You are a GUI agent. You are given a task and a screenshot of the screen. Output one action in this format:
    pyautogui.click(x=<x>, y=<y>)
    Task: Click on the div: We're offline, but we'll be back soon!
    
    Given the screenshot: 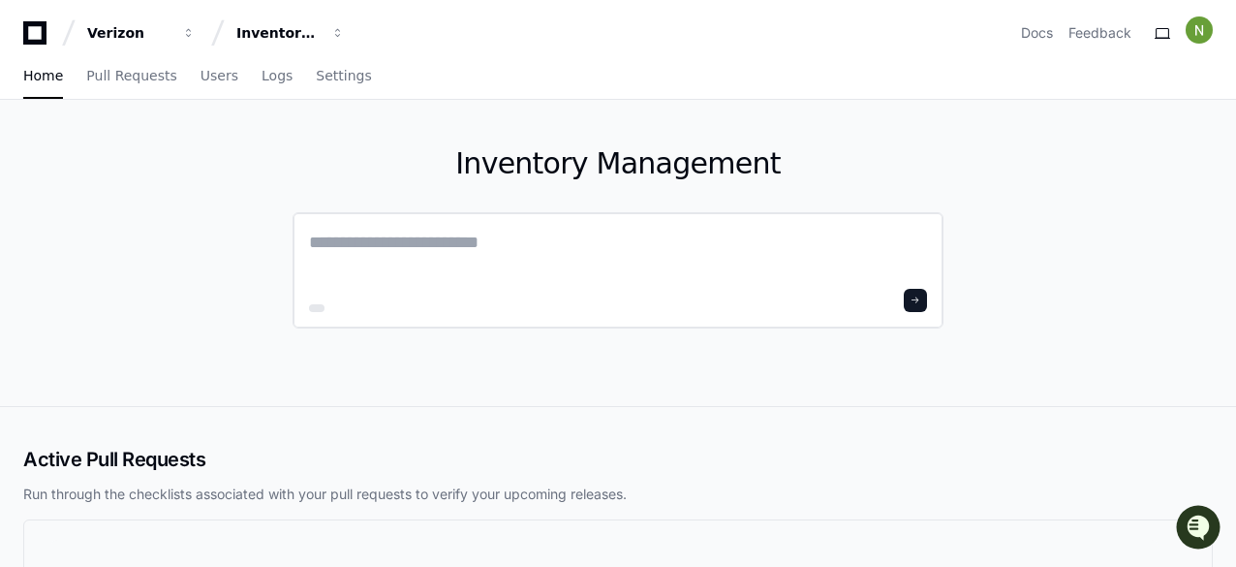 What is the action you would take?
    pyautogui.click(x=173, y=171)
    